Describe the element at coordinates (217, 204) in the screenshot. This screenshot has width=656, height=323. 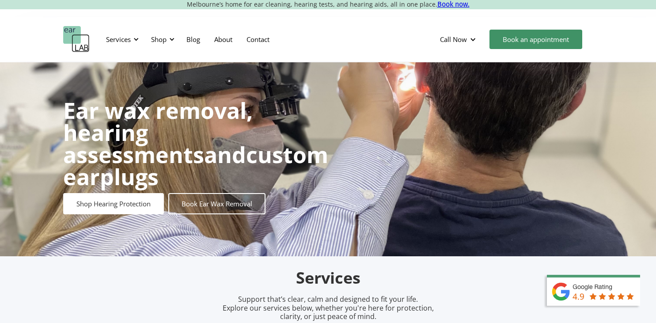
I see `a: Book Ear Wax Removal` at that location.